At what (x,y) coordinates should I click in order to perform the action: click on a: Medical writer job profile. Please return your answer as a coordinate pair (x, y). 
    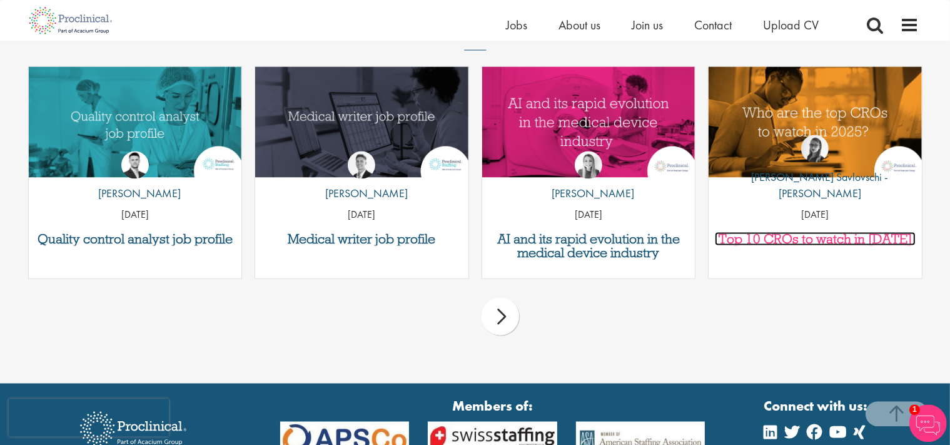
    Looking at the image, I should click on (362, 238).